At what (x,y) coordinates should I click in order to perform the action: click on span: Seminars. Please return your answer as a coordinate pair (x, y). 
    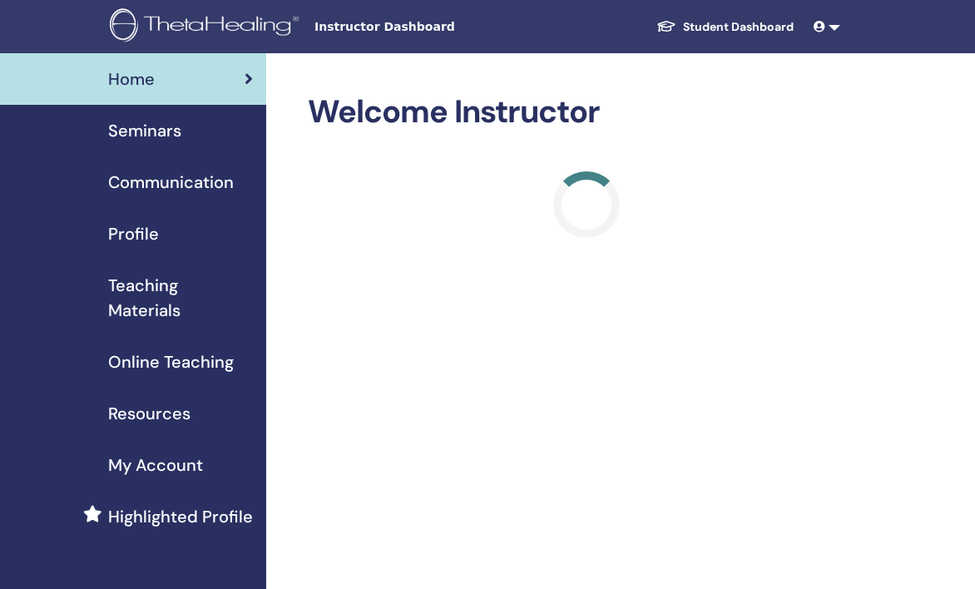
    Looking at the image, I should click on (145, 131).